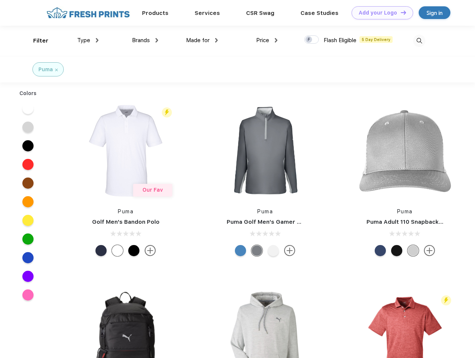 The width and height of the screenshot is (475, 358). Describe the element at coordinates (413, 250) in the screenshot. I see `div: Quarry Brt Whit` at that location.